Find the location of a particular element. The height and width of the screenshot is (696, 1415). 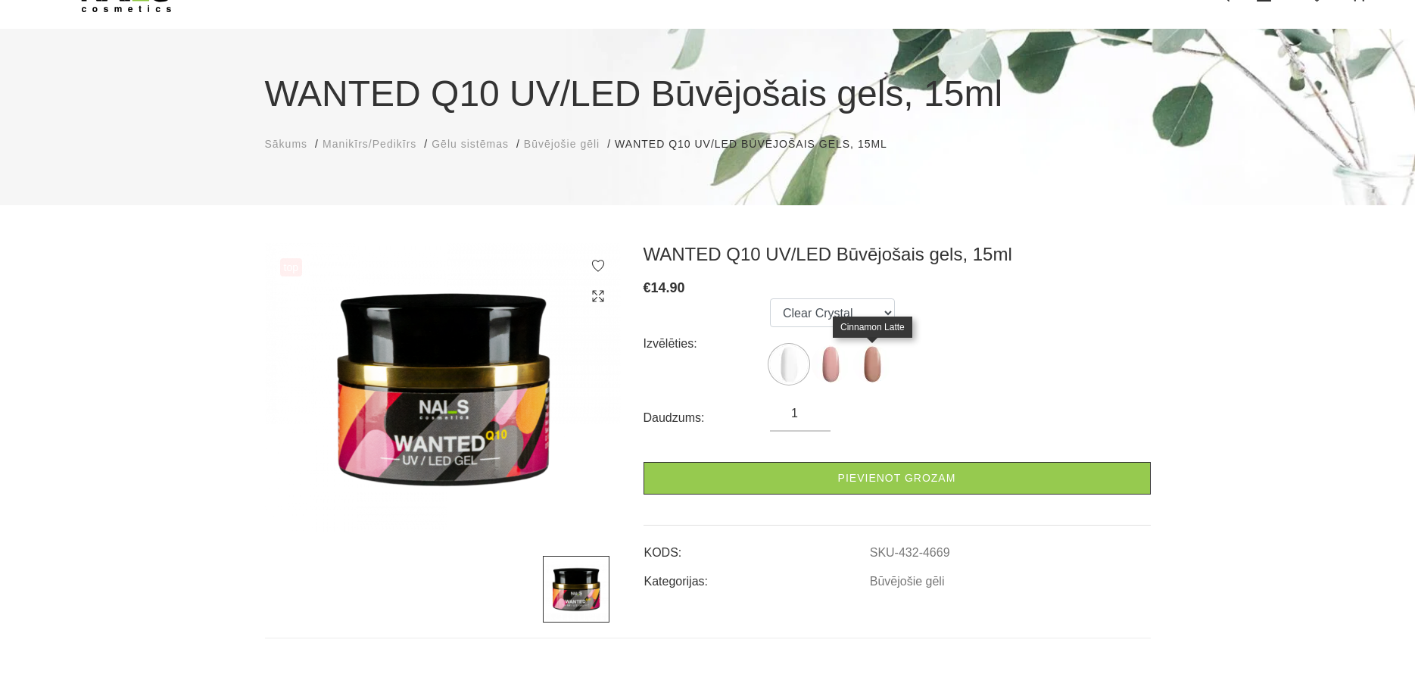

div: Izvēlēties: is located at coordinates (707, 344).